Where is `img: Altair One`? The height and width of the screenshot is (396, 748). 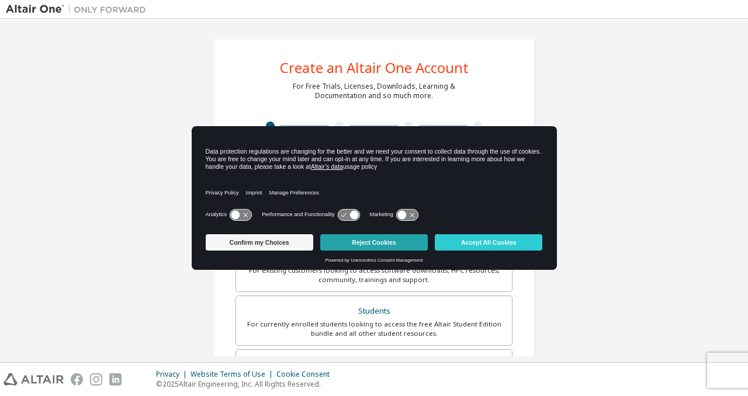
img: Altair One is located at coordinates (79, 9).